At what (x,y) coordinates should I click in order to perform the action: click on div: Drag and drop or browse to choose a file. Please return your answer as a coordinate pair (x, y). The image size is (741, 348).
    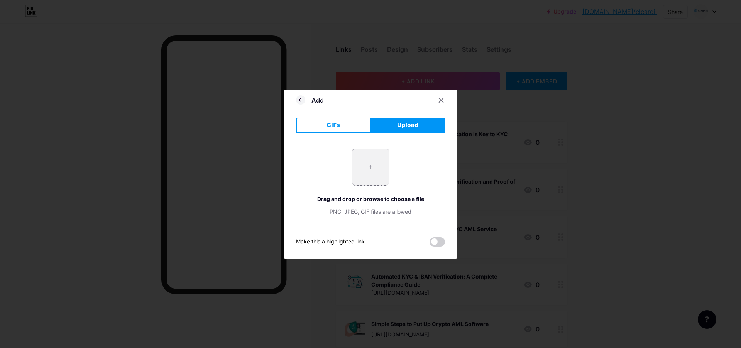
    Looking at the image, I should click on (370, 199).